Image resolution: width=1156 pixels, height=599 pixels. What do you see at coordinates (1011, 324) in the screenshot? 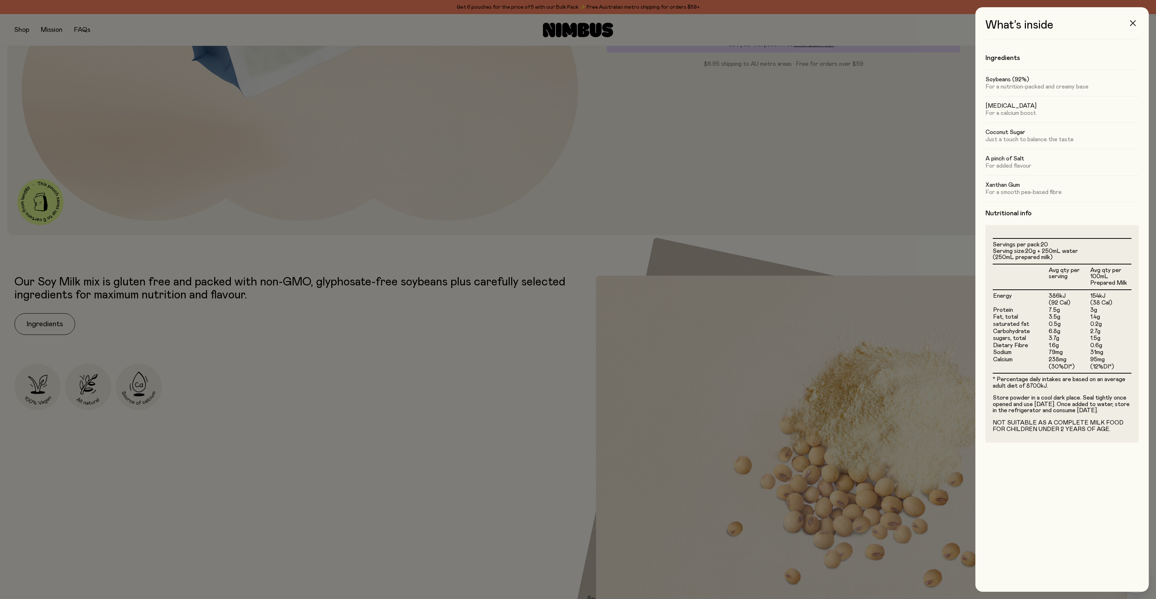
I see `span: saturated fat` at bounding box center [1011, 324].